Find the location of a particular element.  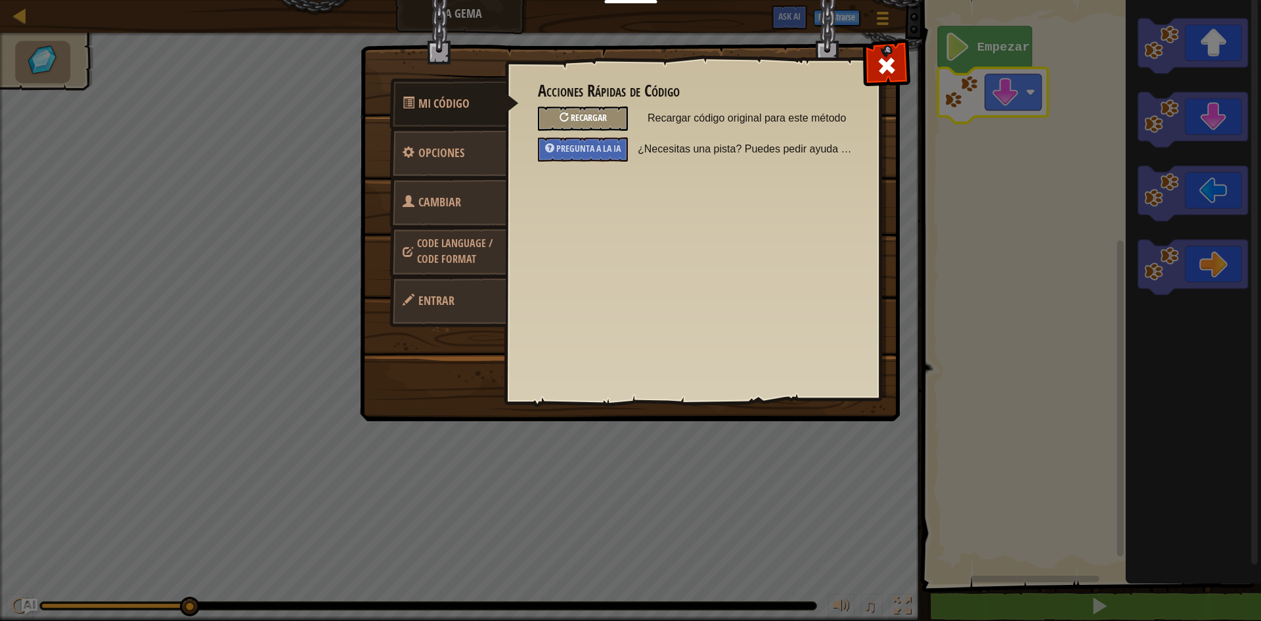

h3: Acciones Rápidas de Código is located at coordinates (692, 91).